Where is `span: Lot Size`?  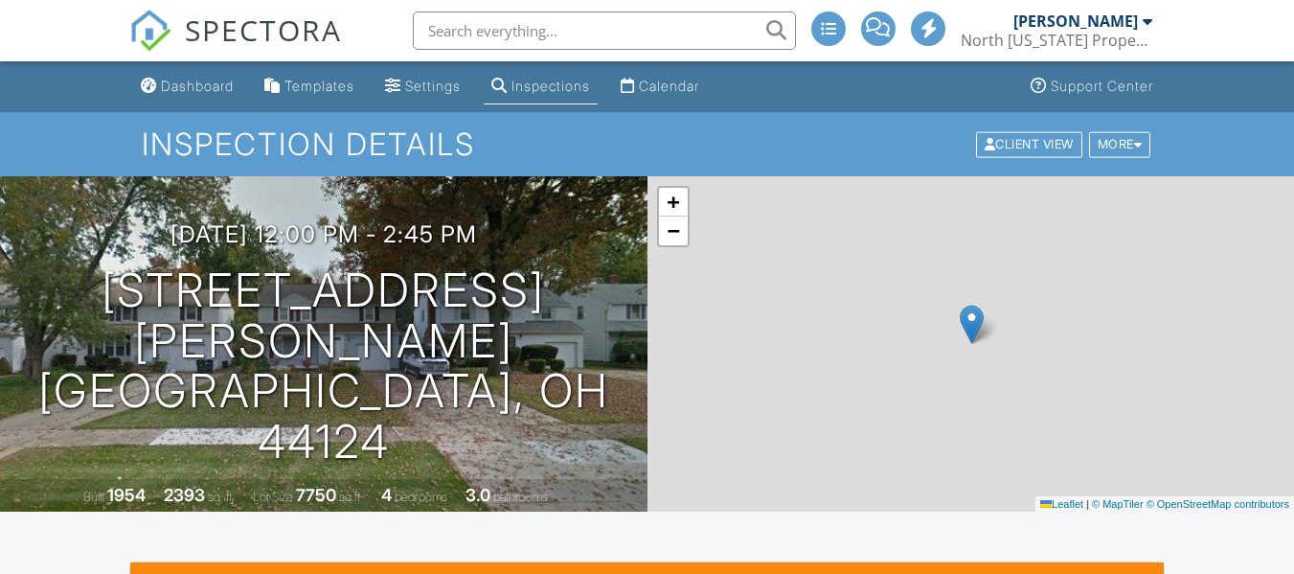
span: Lot Size is located at coordinates (273, 496).